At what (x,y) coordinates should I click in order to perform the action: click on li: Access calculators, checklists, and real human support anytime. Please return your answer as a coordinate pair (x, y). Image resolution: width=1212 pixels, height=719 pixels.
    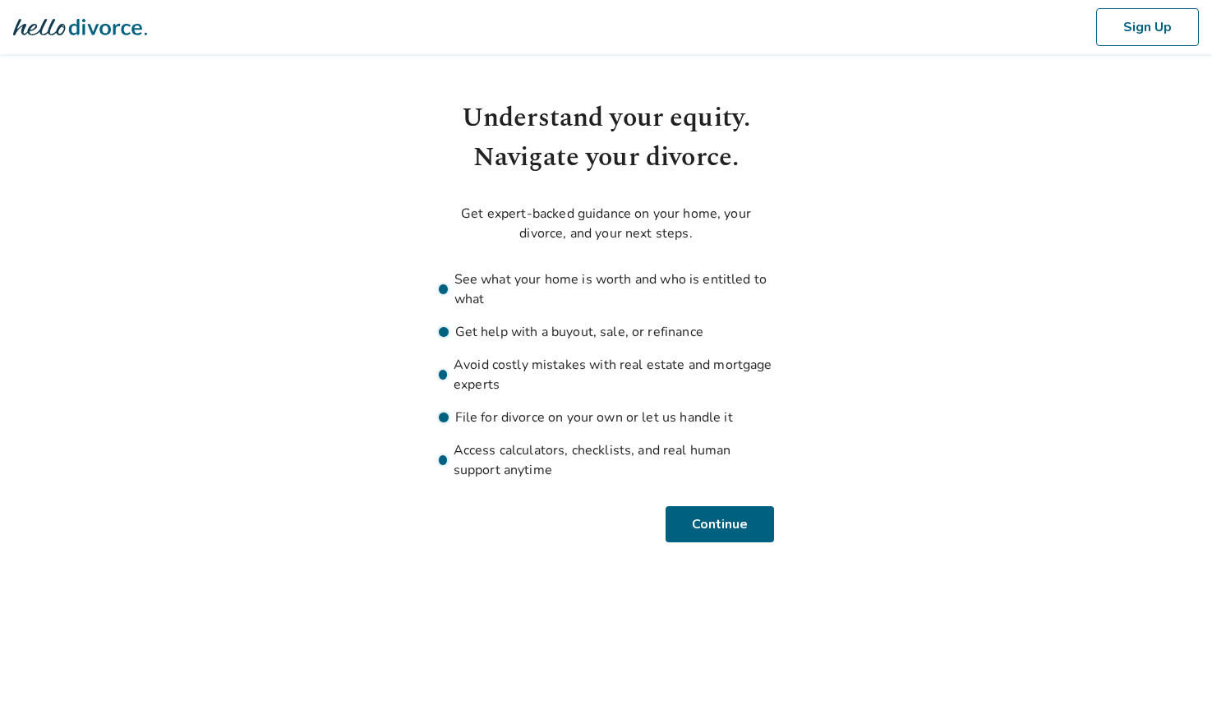
    Looking at the image, I should click on (606, 460).